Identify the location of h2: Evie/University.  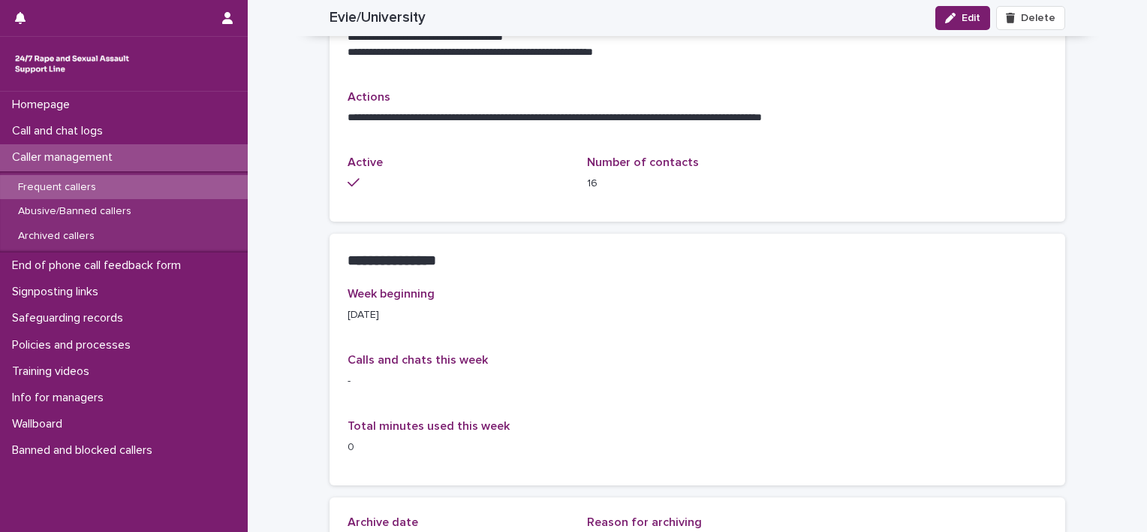
(378, 17).